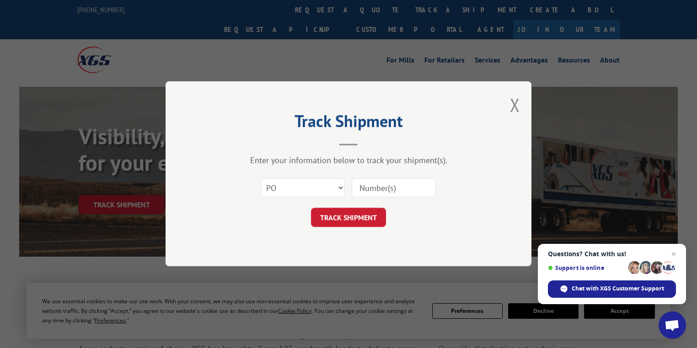 The width and height of the screenshot is (697, 348). What do you see at coordinates (348, 161) in the screenshot?
I see `div: Enter your information below to track your shipment(s).` at bounding box center [348, 161].